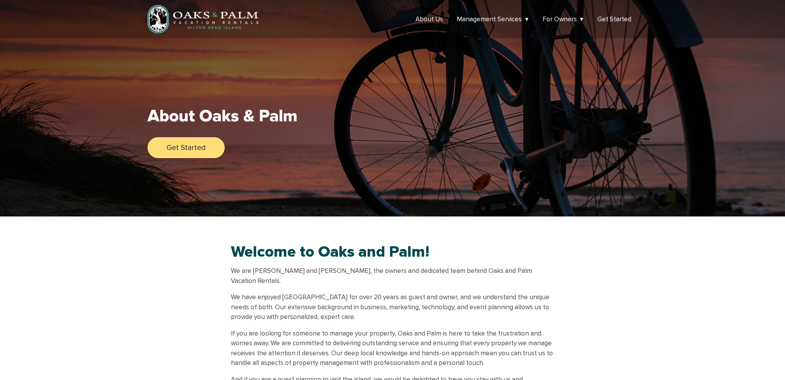 Image resolution: width=785 pixels, height=380 pixels. I want to click on a: For Owners, so click(563, 19).